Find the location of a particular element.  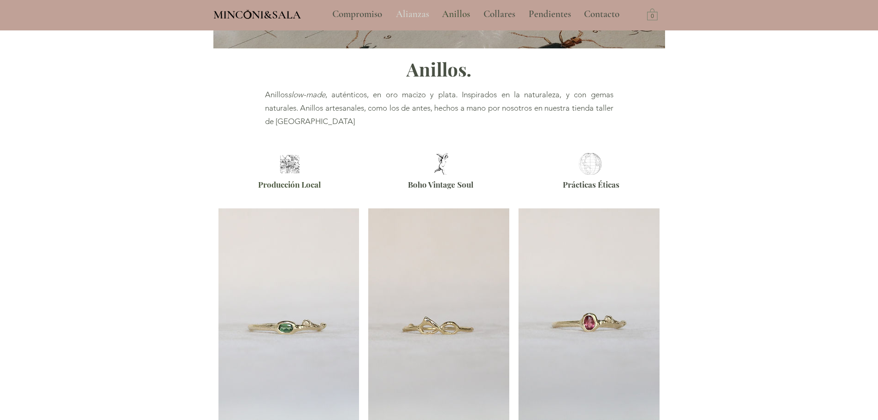

a: Contacto is located at coordinates (602, 14).